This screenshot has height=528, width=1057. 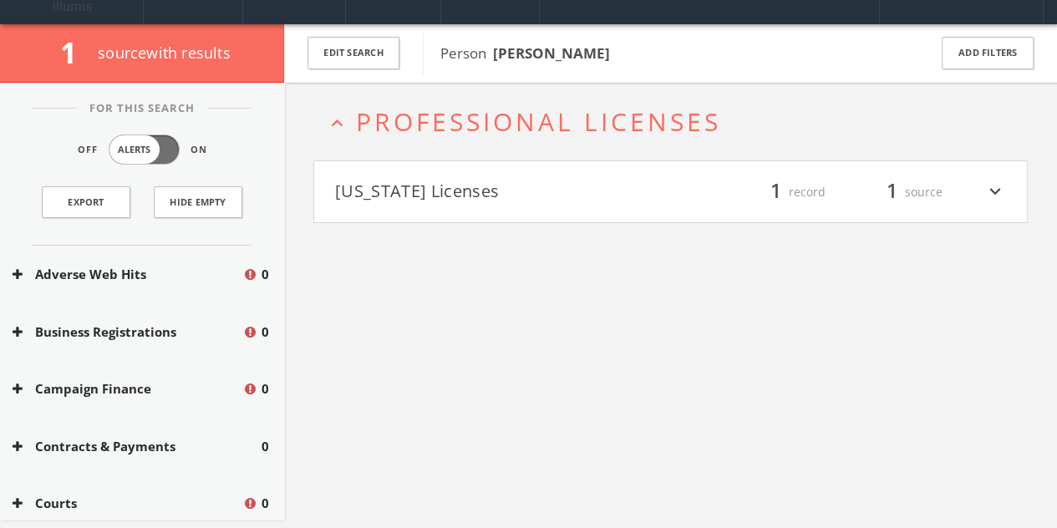 What do you see at coordinates (677, 121) in the screenshot?
I see `button: expand_lessProfessional Licenses` at bounding box center [677, 121].